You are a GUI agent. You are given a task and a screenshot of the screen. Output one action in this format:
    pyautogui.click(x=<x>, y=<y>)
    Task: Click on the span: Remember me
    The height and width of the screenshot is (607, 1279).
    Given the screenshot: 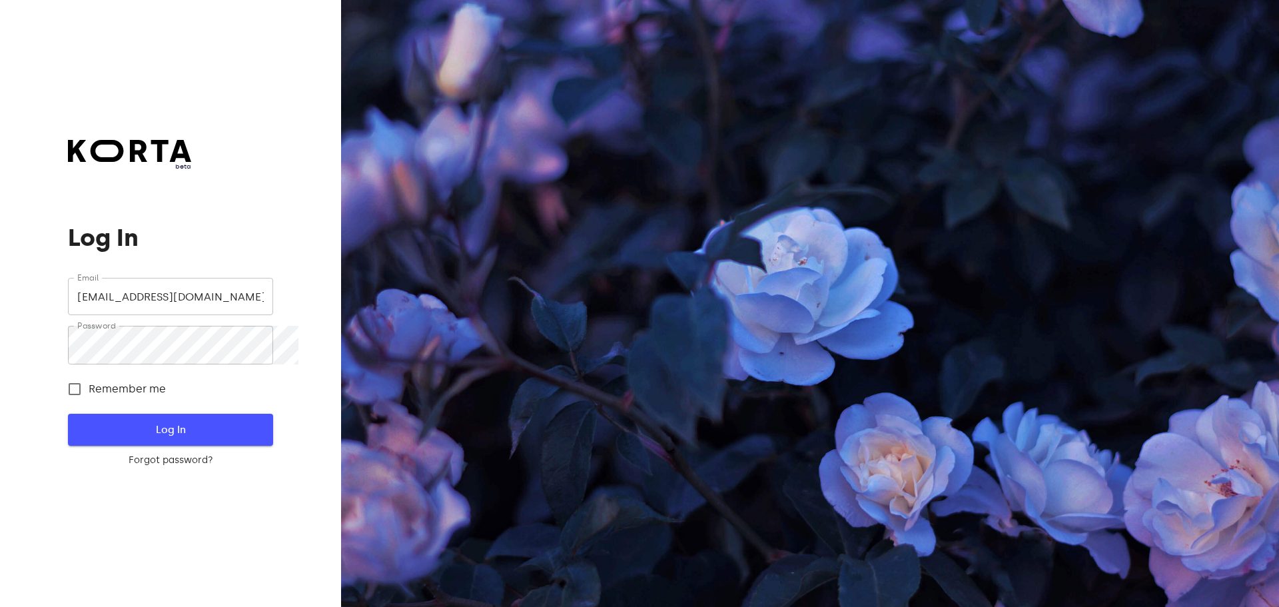 What is the action you would take?
    pyautogui.click(x=127, y=389)
    